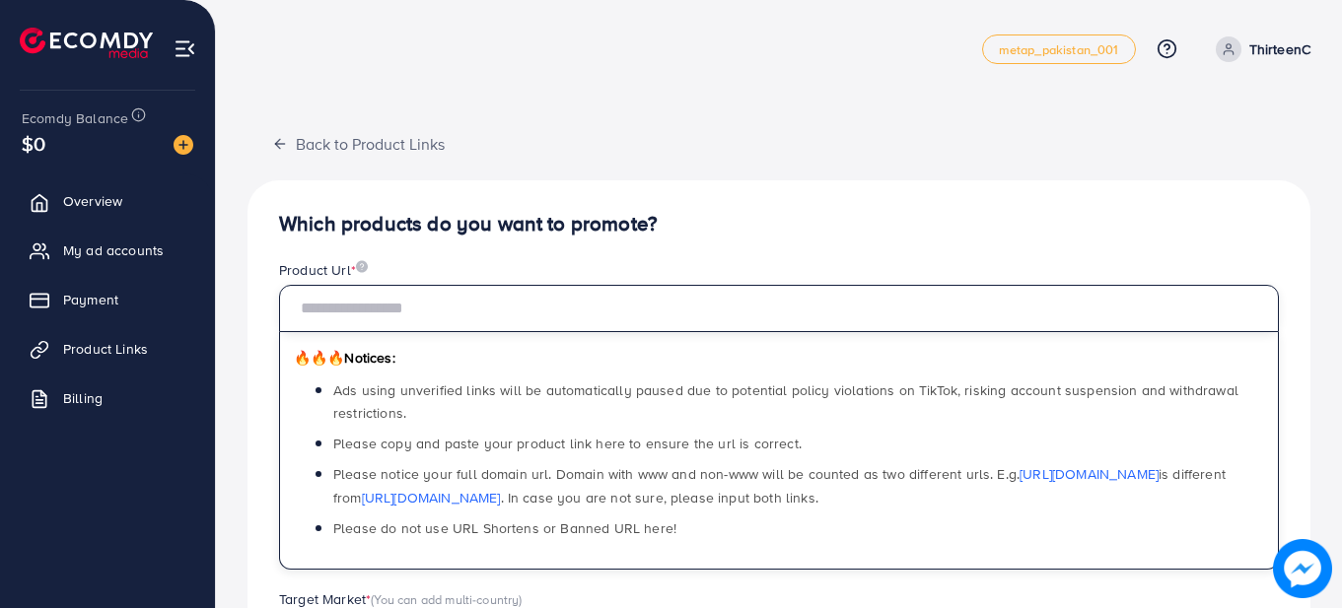 This screenshot has width=1342, height=608. I want to click on img: menu, so click(184, 48).